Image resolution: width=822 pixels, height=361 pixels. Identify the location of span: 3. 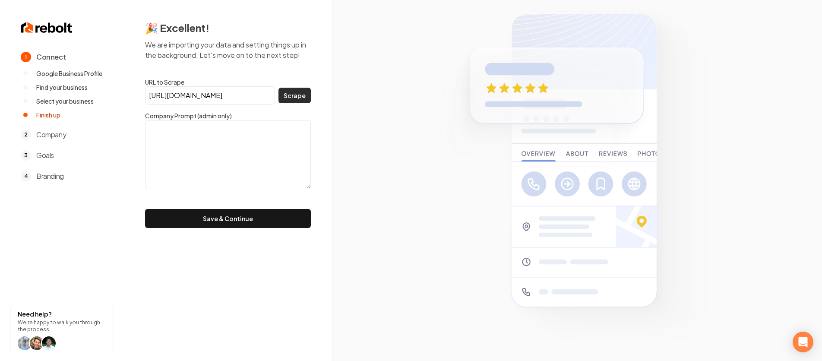
(26, 155).